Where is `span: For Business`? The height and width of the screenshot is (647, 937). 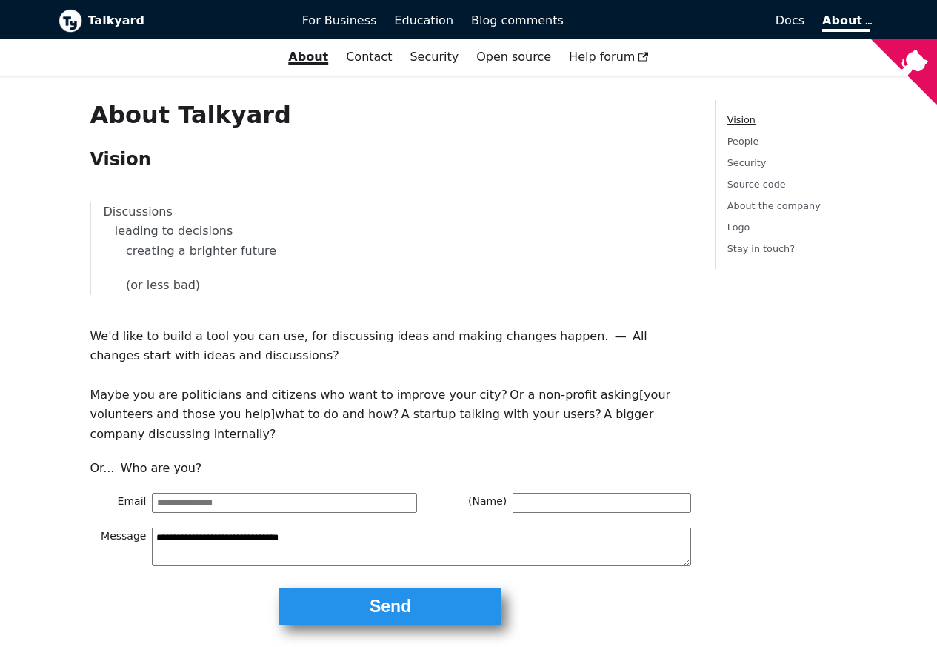
span: For Business is located at coordinates (339, 20).